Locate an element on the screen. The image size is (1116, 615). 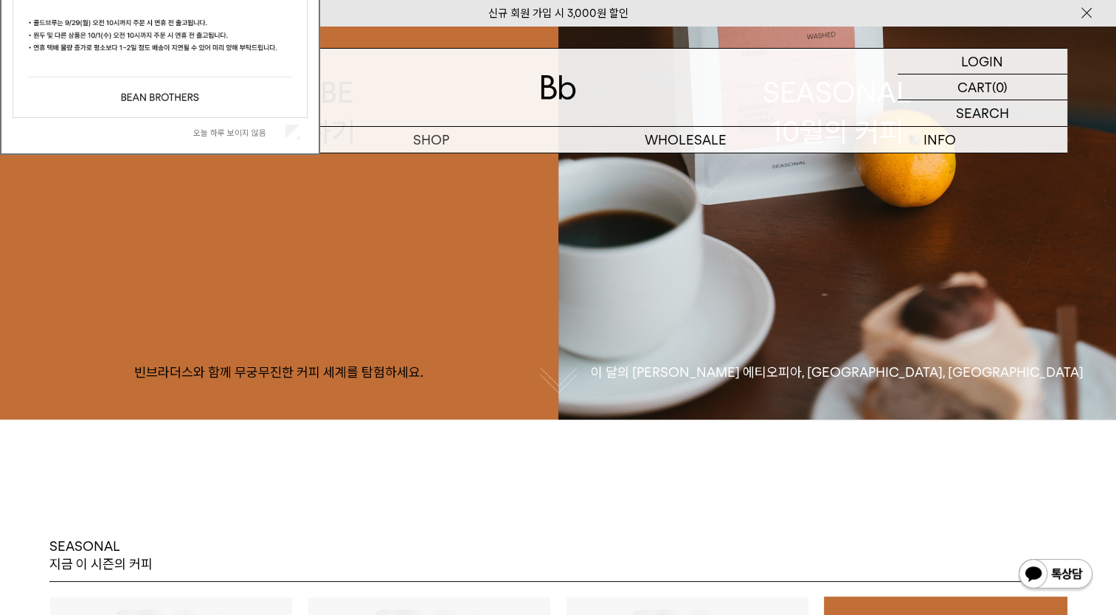
p: LOGIN is located at coordinates (982, 61).